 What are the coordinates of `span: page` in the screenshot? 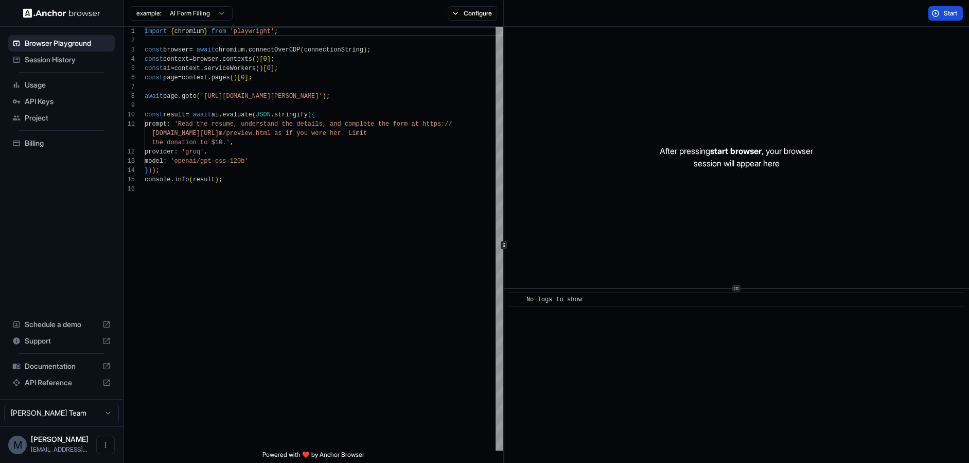 It's located at (170, 96).